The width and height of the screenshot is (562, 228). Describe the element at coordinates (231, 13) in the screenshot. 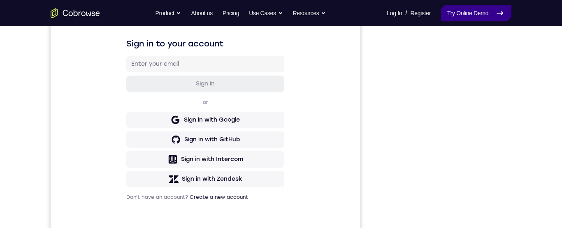

I see `a: Pricing` at that location.